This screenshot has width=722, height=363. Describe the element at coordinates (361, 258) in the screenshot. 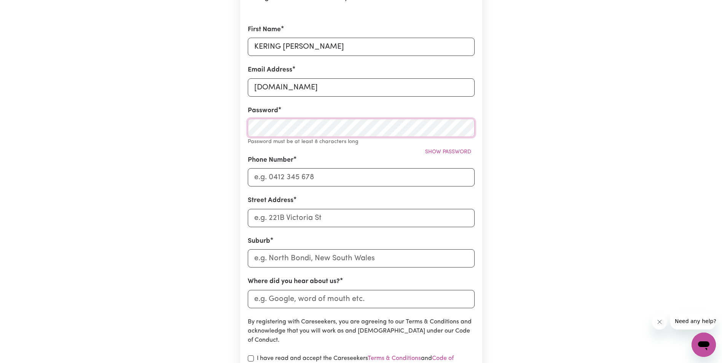

I see `input: e.g. North Bondi, New South Wales` at that location.